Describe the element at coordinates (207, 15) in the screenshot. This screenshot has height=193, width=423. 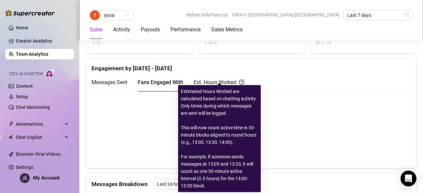
I see `span: Before OnlyFans cut` at that location.